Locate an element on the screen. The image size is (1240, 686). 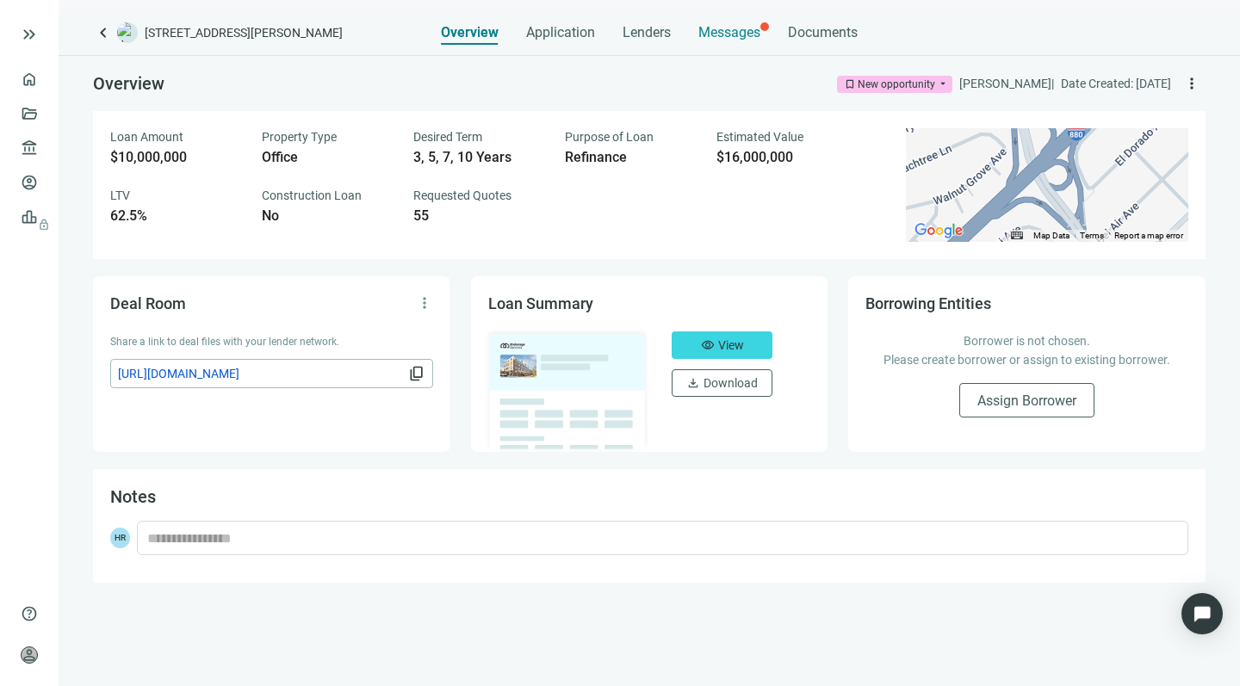
a: Open this area in Google Maps (opens a new window) is located at coordinates (939, 231).